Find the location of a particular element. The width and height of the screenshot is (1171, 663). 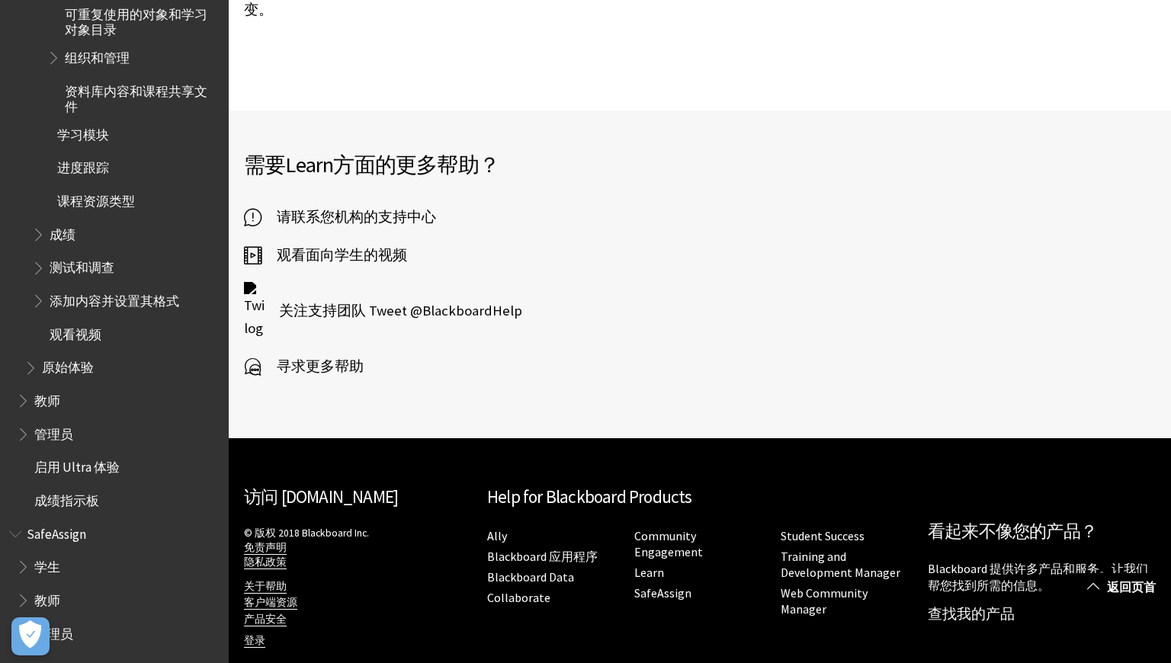

a: Training and Development Manager is located at coordinates (840, 565).